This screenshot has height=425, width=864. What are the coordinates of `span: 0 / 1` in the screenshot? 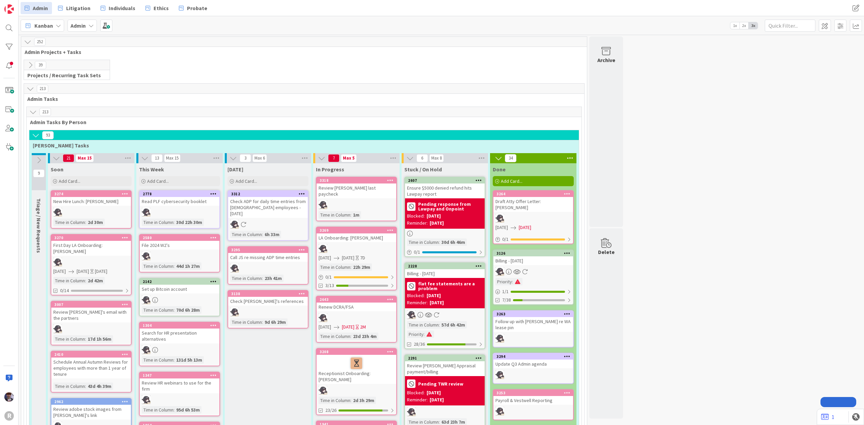 It's located at (505, 239).